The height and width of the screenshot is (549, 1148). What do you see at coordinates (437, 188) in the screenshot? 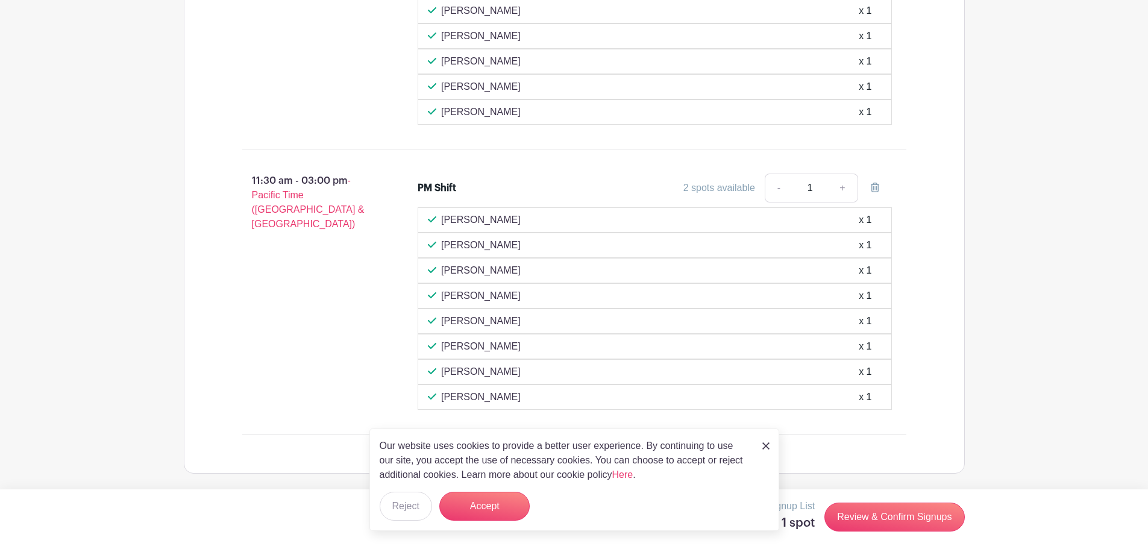
I see `div: PM Shift` at bounding box center [437, 188].